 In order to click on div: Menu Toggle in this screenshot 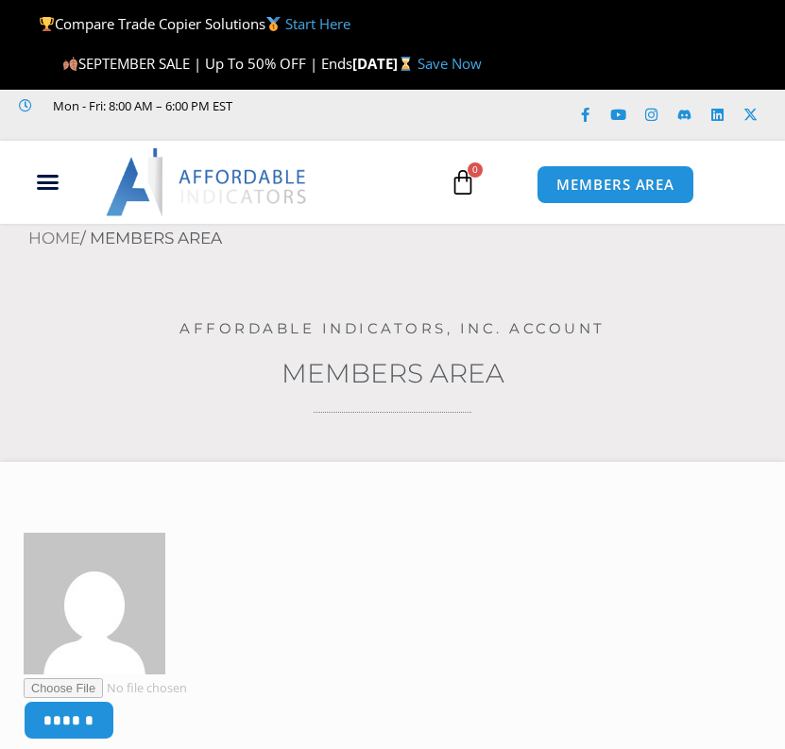, I will do `click(47, 182)`.